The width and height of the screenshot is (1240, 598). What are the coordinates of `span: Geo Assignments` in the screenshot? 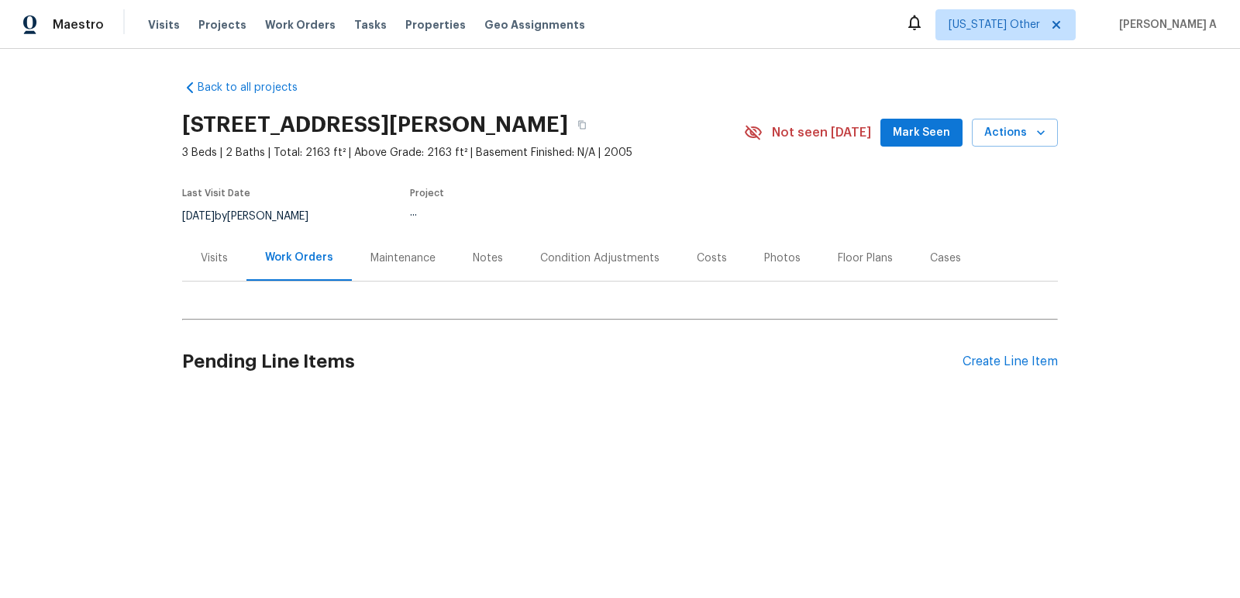 It's located at (535, 25).